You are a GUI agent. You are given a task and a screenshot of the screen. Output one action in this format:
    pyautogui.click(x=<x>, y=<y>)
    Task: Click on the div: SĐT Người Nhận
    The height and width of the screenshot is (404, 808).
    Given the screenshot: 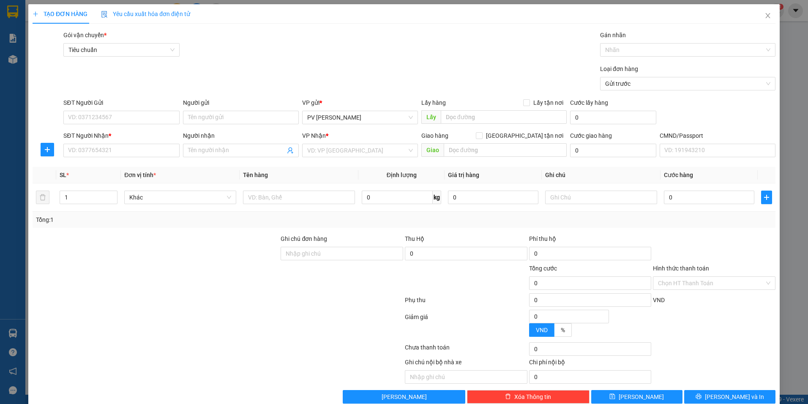 What is the action you would take?
    pyautogui.click(x=121, y=136)
    